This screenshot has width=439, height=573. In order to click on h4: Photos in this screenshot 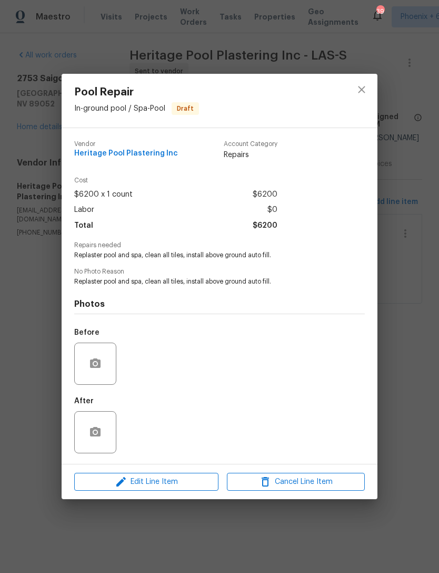, I will do `click(220, 304)`.